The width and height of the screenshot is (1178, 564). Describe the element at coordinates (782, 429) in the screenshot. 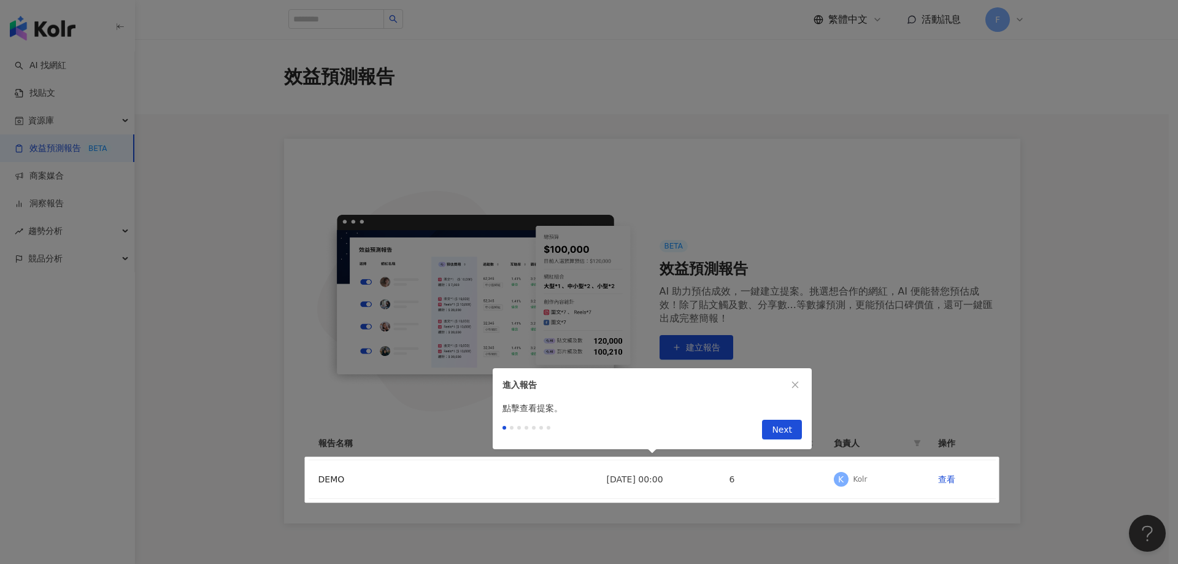

I see `button: Next` at that location.